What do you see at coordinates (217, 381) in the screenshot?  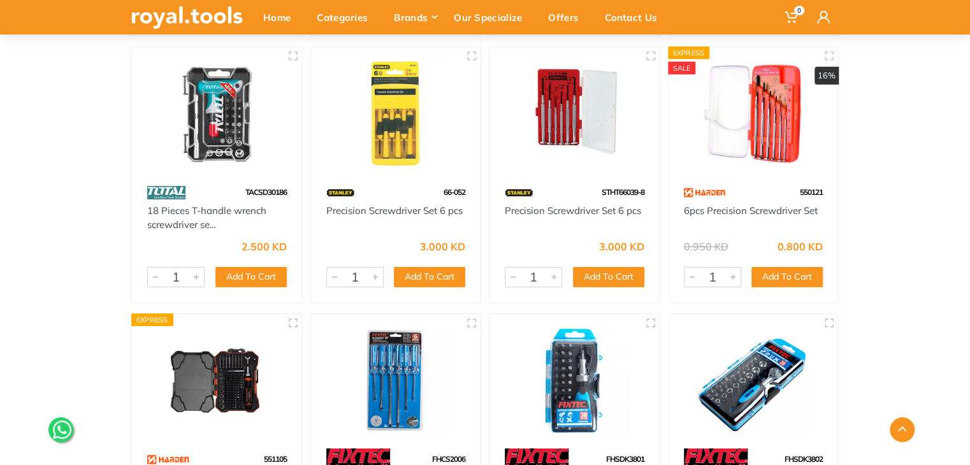 I see `img: Royal Tools - 105pcs Ratchet Screwdriver Set` at bounding box center [217, 381].